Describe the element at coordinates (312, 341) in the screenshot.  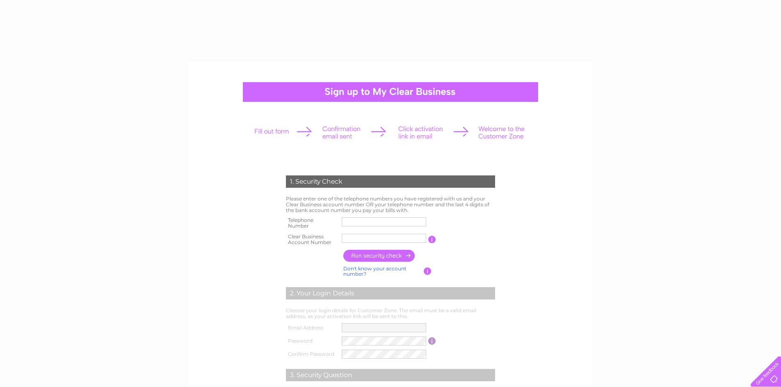
I see `th: Password` at that location.